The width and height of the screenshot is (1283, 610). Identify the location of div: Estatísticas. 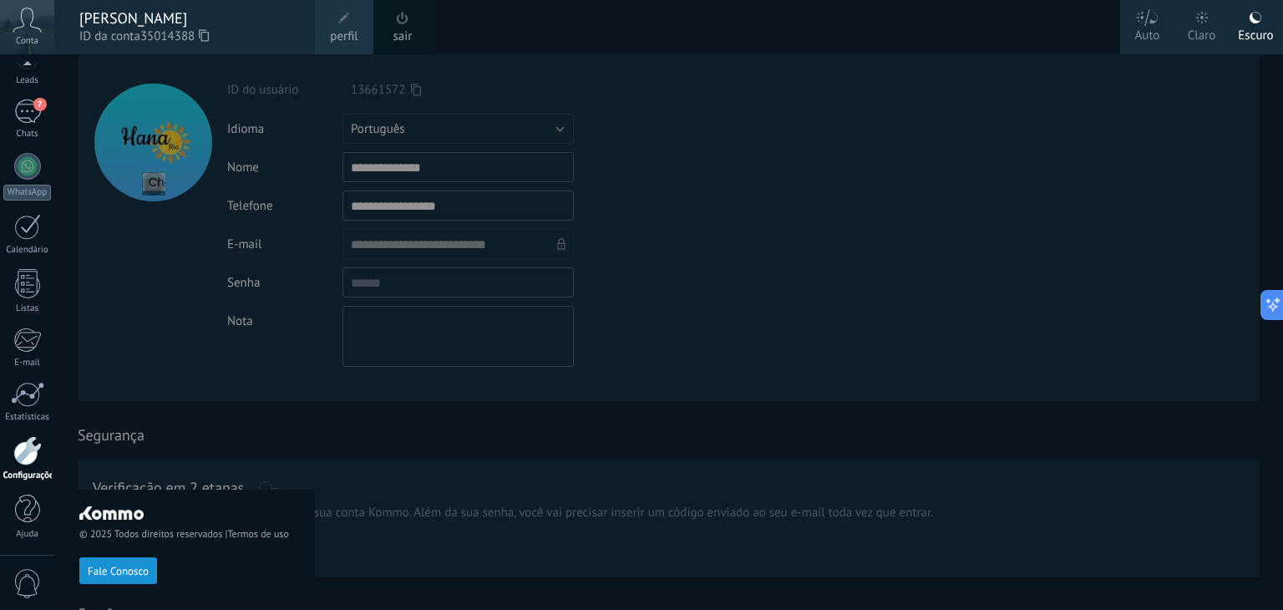
(28, 417).